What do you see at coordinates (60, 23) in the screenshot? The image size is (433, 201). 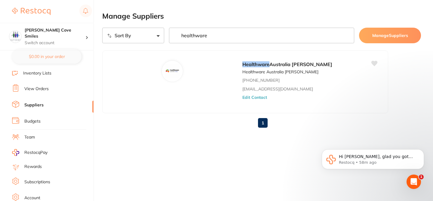 I see `div: message notification from Restocq, 58m ago. Hi Sundeep, glad you got through ordering with Adam D...` at bounding box center [60, 23].